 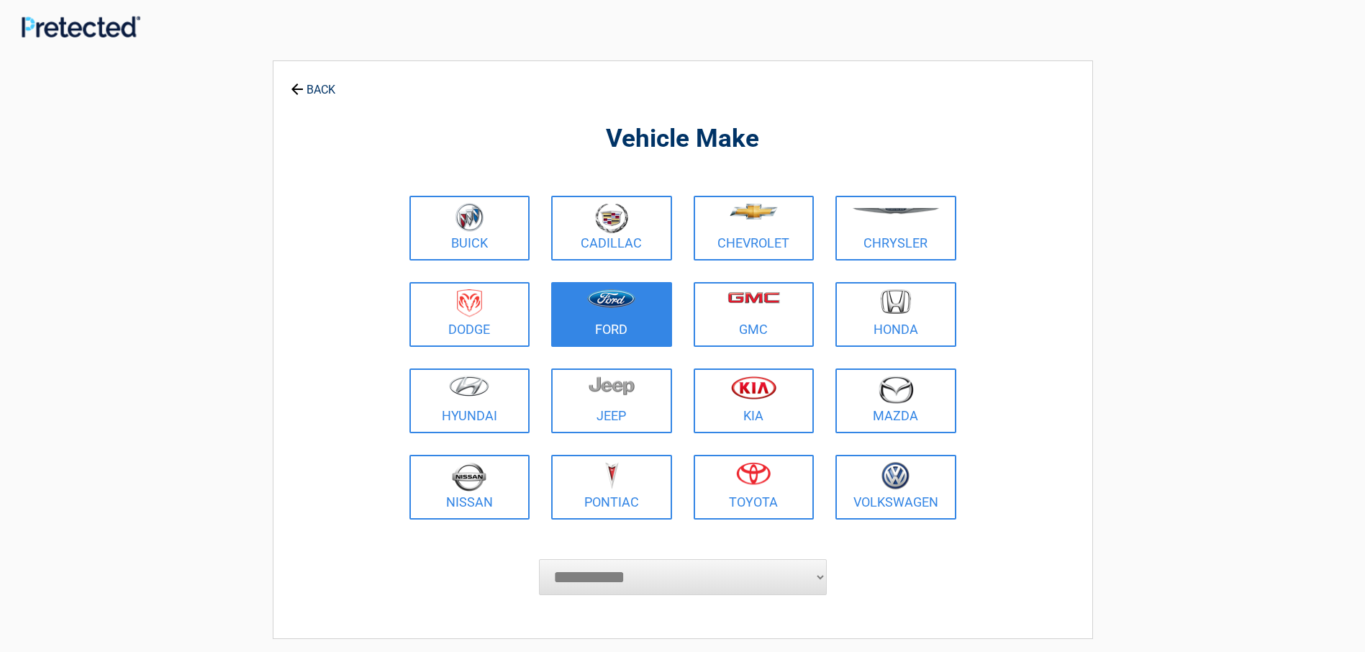 I want to click on img: pontiac, so click(x=612, y=476).